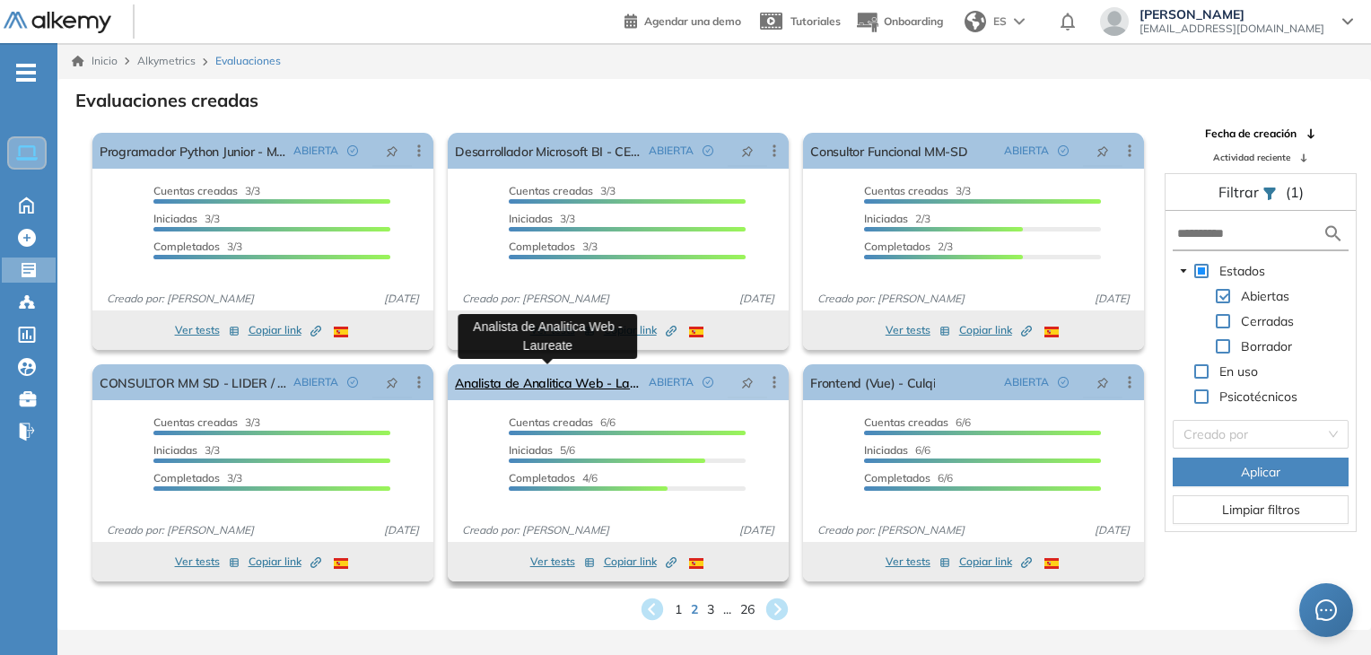  I want to click on span: Aplicar, so click(1261, 472).